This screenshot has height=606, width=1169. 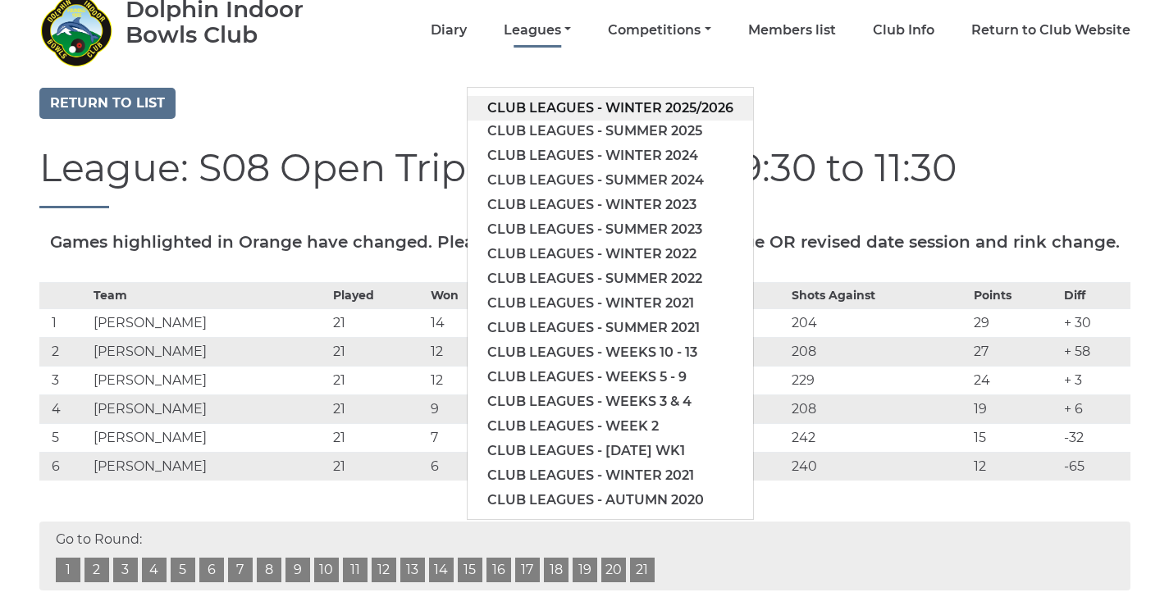 I want to click on td: 242, so click(x=878, y=437).